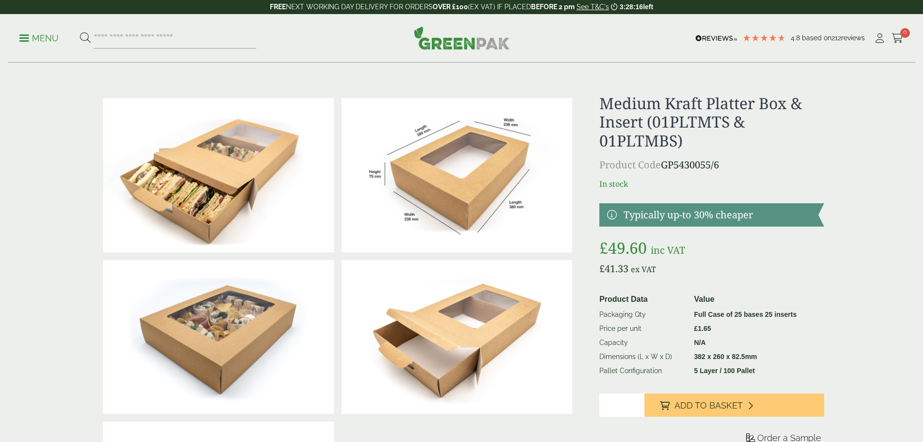 The image size is (923, 442). What do you see at coordinates (905, 33) in the screenshot?
I see `span: 0` at bounding box center [905, 33].